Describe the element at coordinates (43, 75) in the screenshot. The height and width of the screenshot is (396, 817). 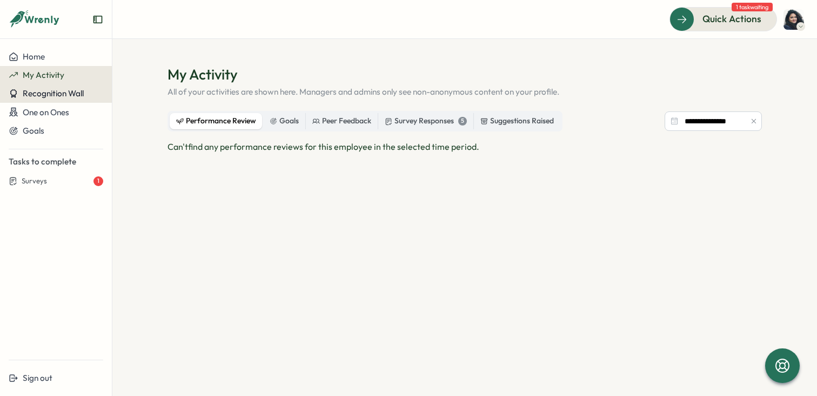
I see `span: My Activity` at that location.